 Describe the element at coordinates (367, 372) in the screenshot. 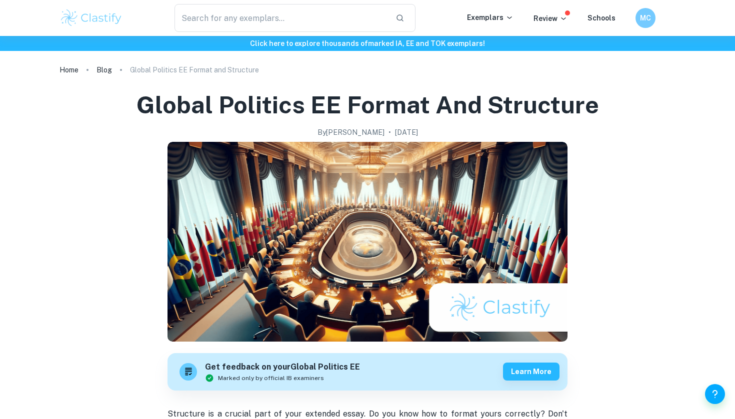

I see `a: Get feedback on yourGlobal Politics EEMarked only by official IB examinersLearn more` at that location.